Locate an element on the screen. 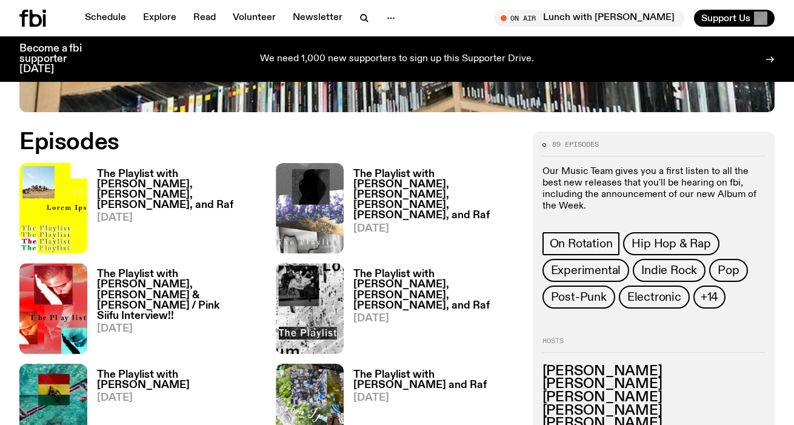 This screenshot has width=794, height=425. span: Experimental is located at coordinates (586, 270).